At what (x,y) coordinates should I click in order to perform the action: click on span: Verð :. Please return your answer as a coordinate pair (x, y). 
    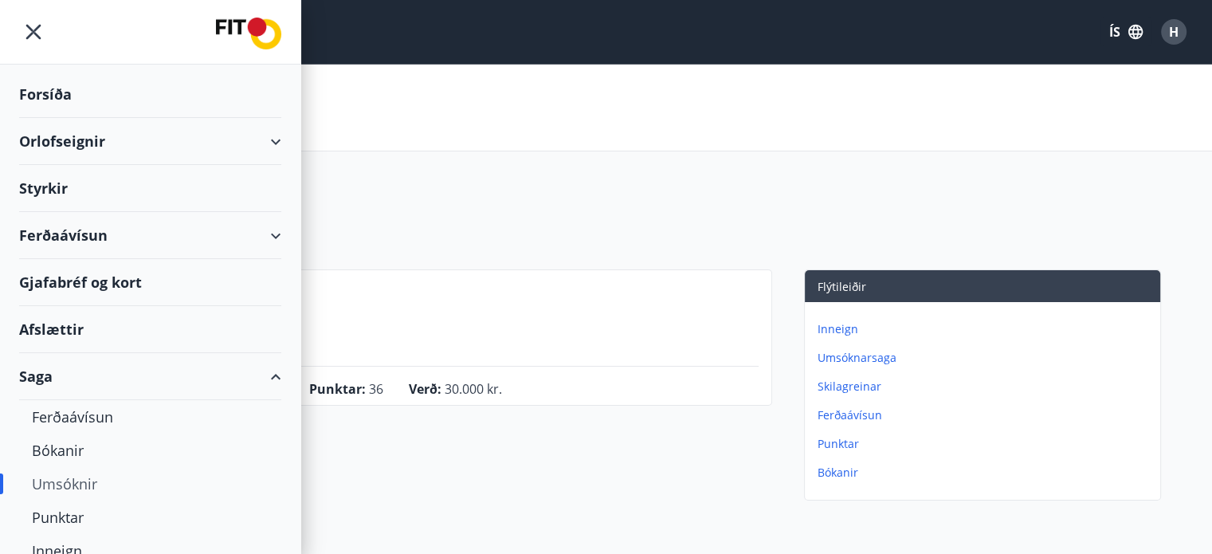
    Looking at the image, I should click on (425, 389).